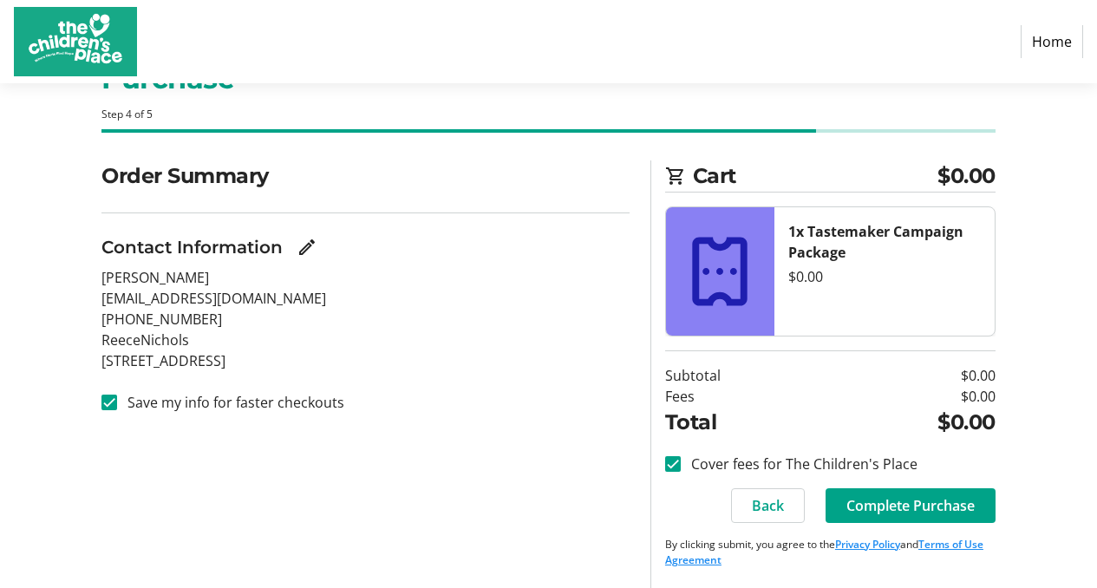 Image resolution: width=1097 pixels, height=588 pixels. Describe the element at coordinates (867, 544) in the screenshot. I see `a: Privacy Policy` at that location.